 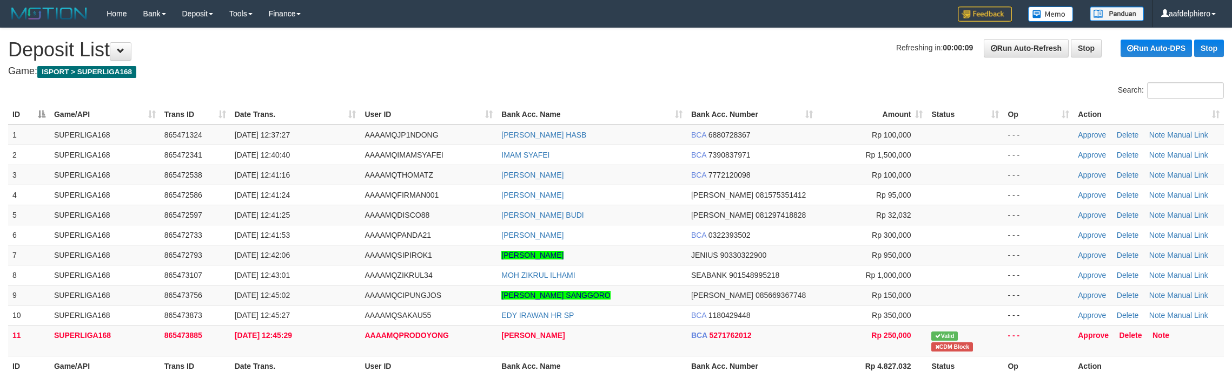 What do you see at coordinates (183, 295) in the screenshot?
I see `span: 865473756` at bounding box center [183, 295].